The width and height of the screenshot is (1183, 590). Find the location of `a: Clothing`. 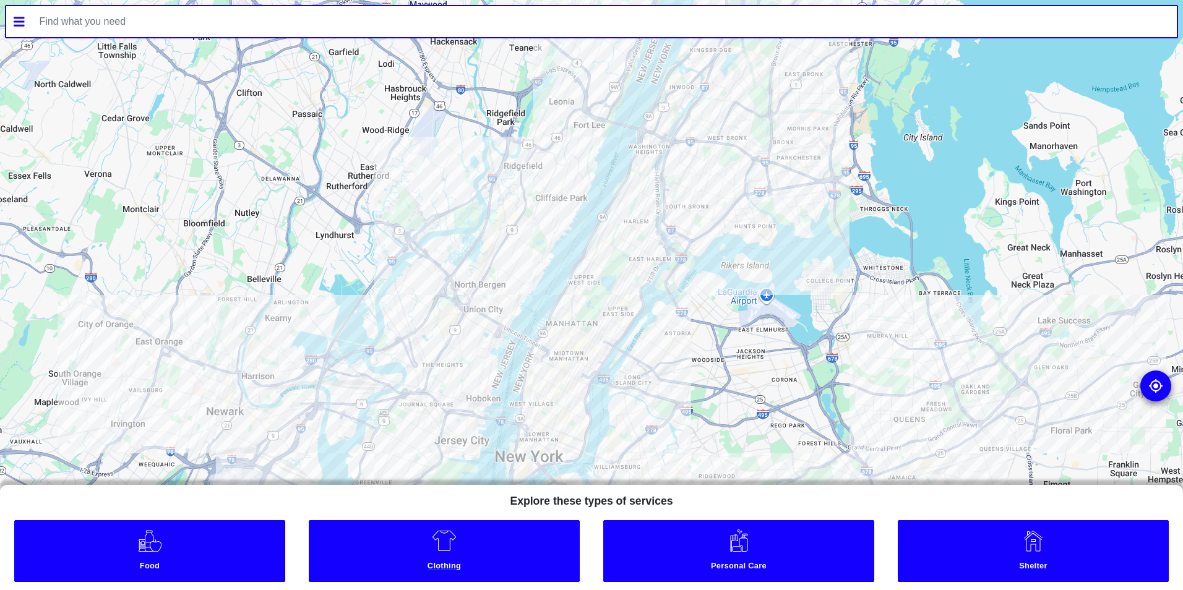

a: Clothing is located at coordinates (444, 551).